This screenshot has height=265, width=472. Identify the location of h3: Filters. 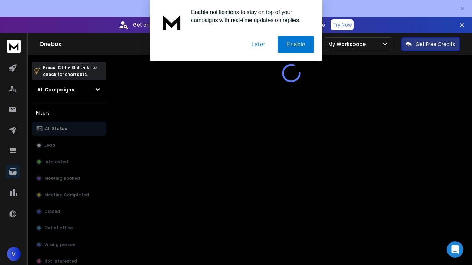
(69, 113).